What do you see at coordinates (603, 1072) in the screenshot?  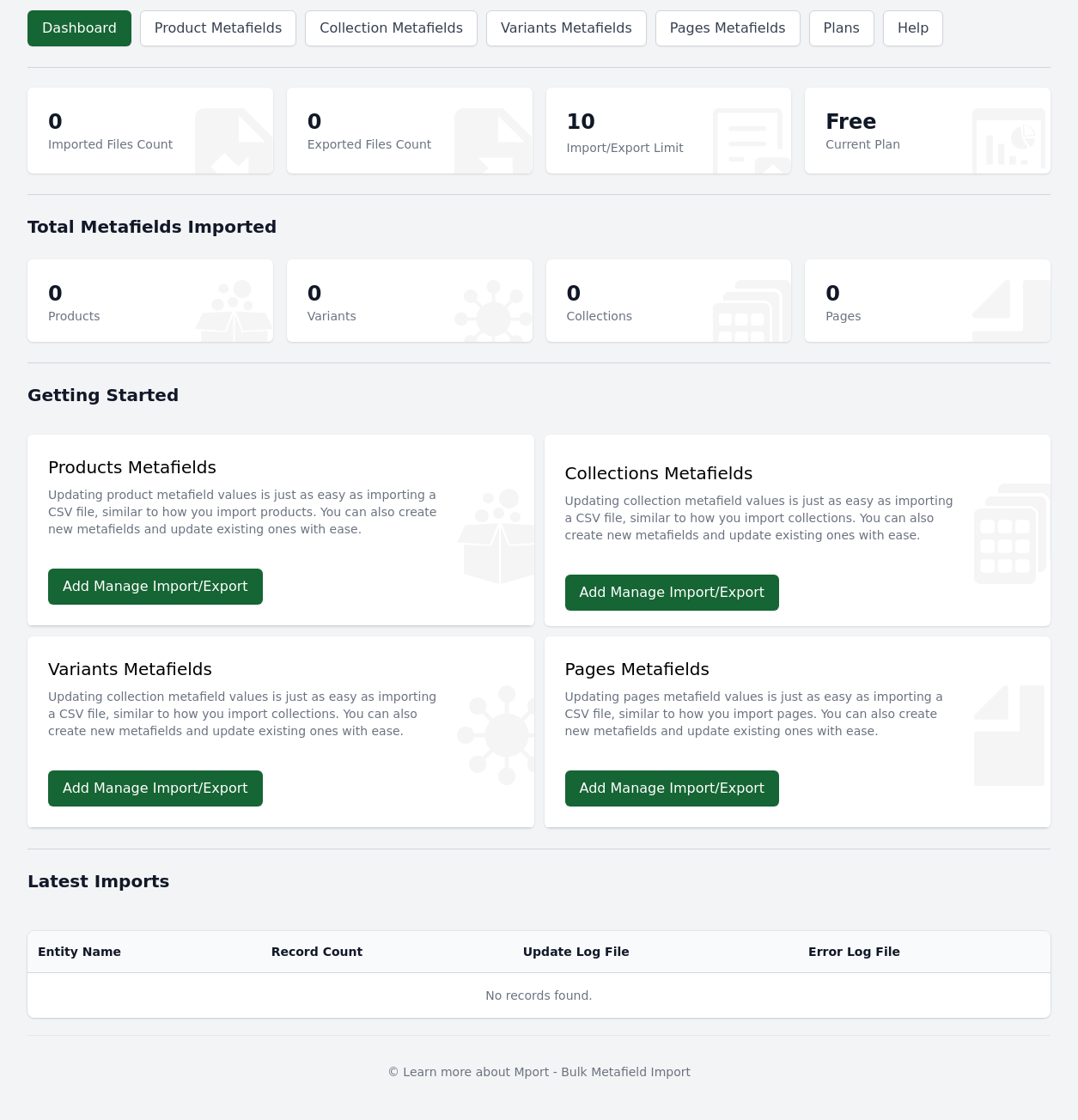 I see `span: Mport - Bulk Metafield Import` at bounding box center [603, 1072].